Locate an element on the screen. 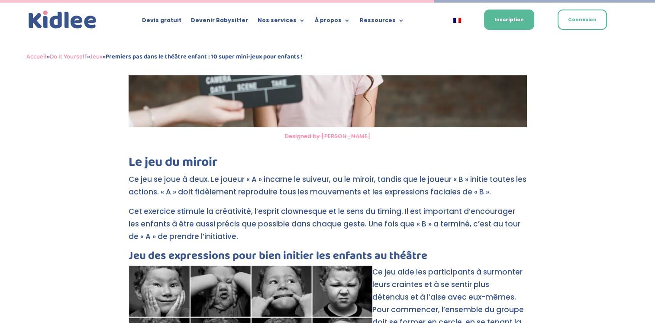  a: Ressources is located at coordinates (382, 22).